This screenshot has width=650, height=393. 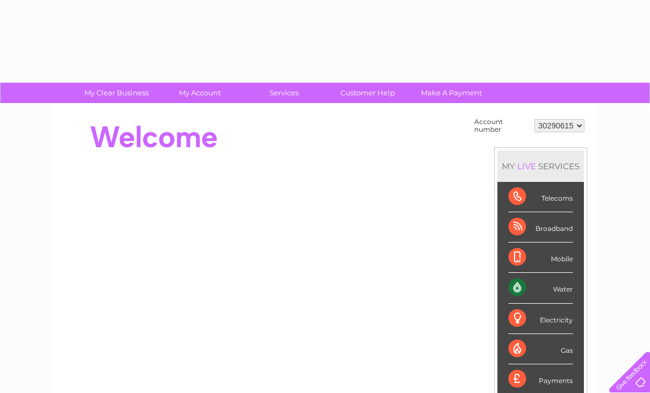 What do you see at coordinates (540, 318) in the screenshot?
I see `div: Electricity` at bounding box center [540, 318].